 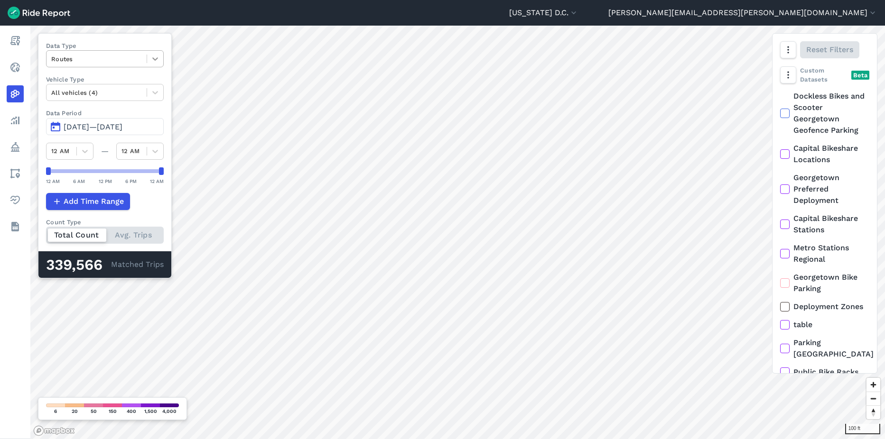 I want to click on a: Datasets, so click(x=15, y=227).